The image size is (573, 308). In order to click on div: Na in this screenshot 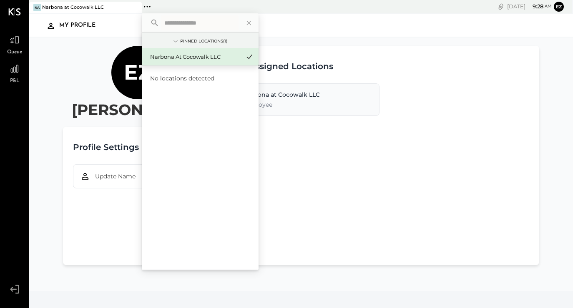, I will do `click(37, 8)`.